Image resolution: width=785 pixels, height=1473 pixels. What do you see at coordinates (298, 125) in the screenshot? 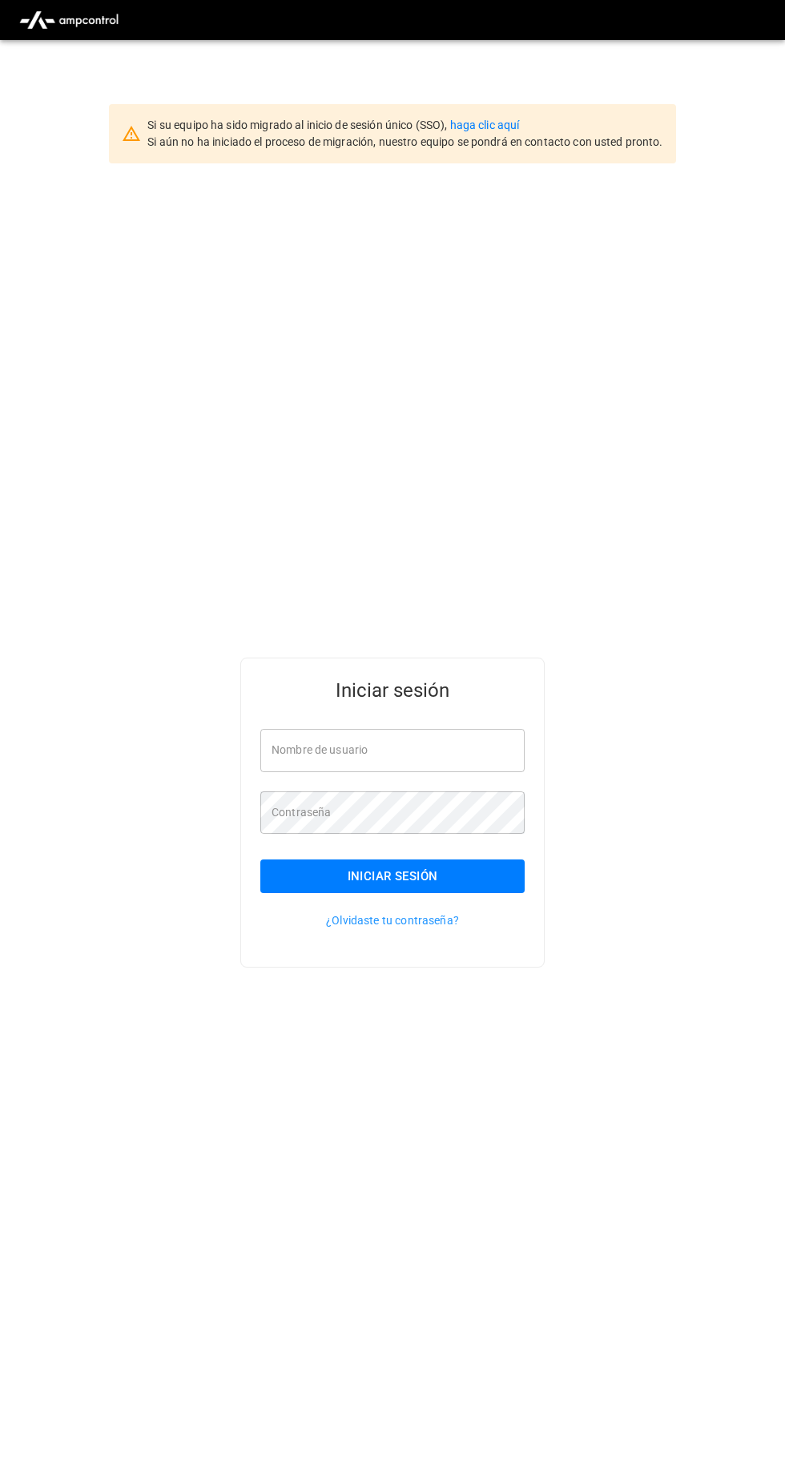
I see `span: Si su equipo ha sido migrado al inicio de sesión único (SSO),` at bounding box center [298, 125].